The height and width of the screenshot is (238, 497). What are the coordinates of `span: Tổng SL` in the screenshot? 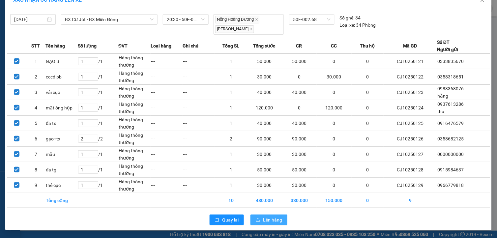 It's located at (231, 46).